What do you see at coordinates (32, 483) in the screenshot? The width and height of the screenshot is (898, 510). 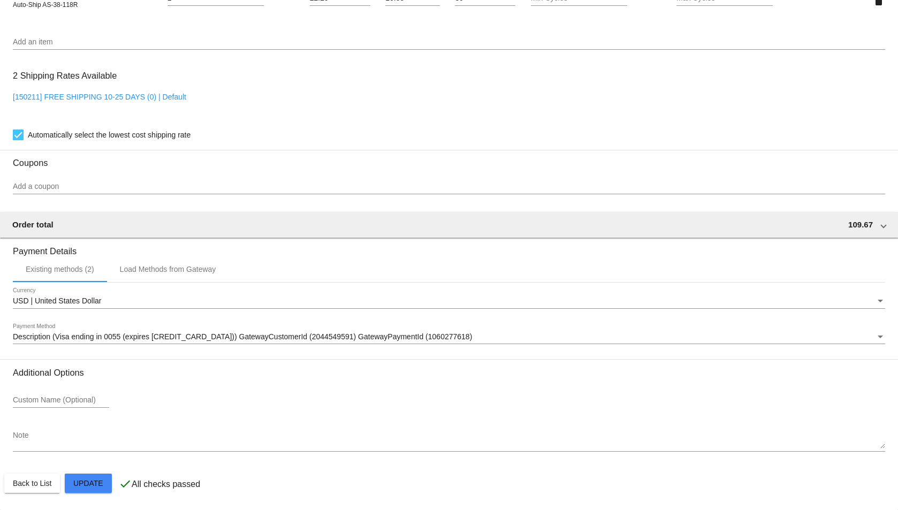 I see `span: Back to List` at bounding box center [32, 483].